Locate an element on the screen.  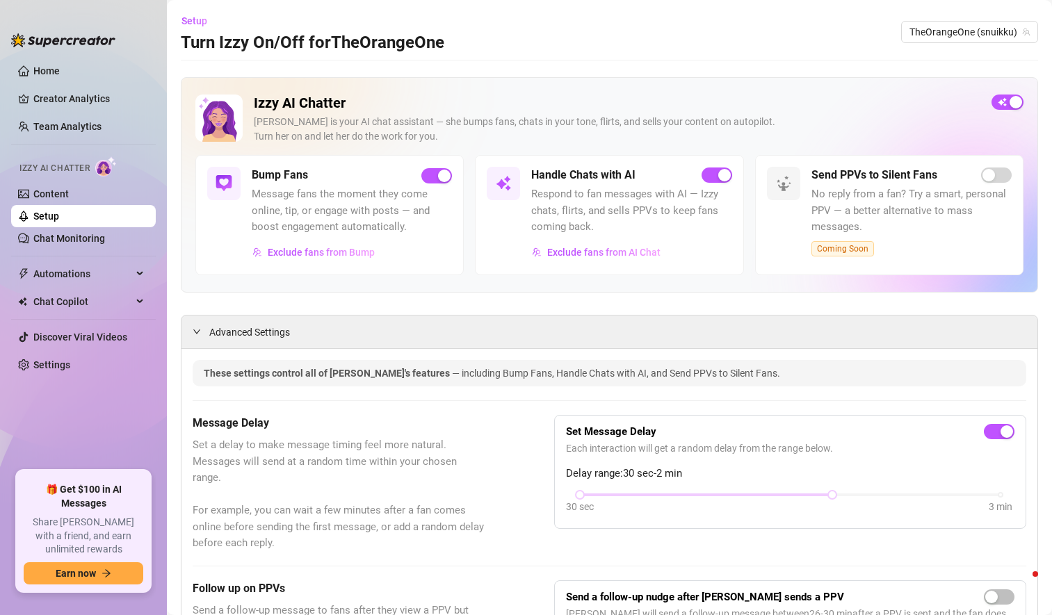
a: Setup is located at coordinates (46, 216).